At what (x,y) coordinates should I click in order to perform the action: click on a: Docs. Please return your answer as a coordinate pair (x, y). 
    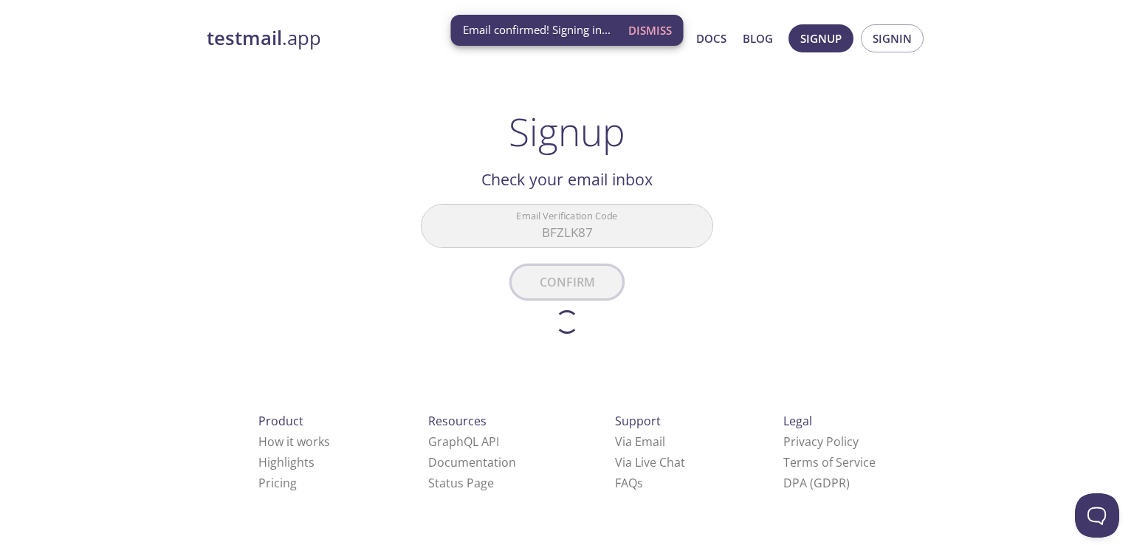
    Looking at the image, I should click on (711, 38).